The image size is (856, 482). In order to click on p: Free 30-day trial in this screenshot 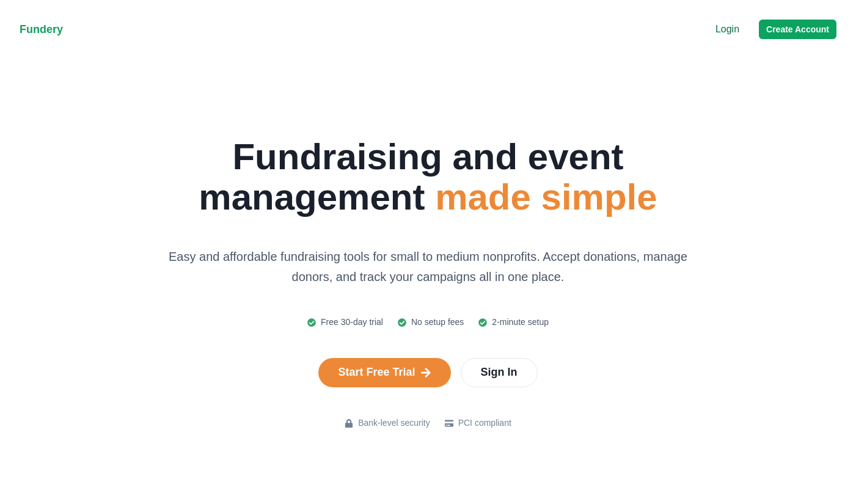, I will do `click(352, 322)`.